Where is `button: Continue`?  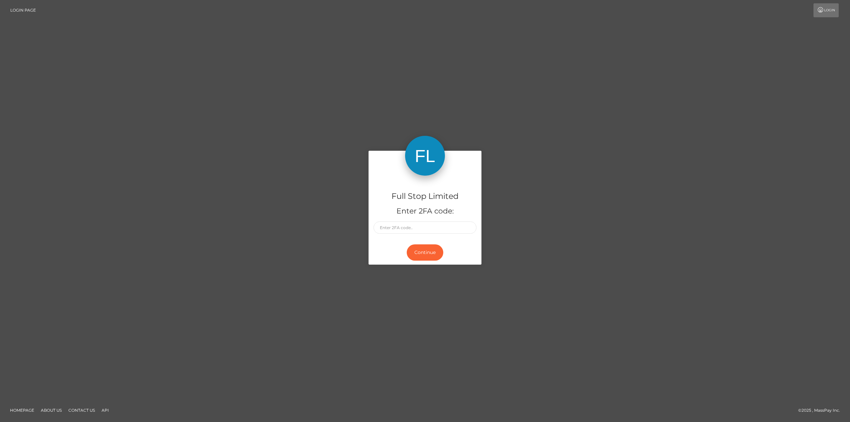
button: Continue is located at coordinates (425, 252).